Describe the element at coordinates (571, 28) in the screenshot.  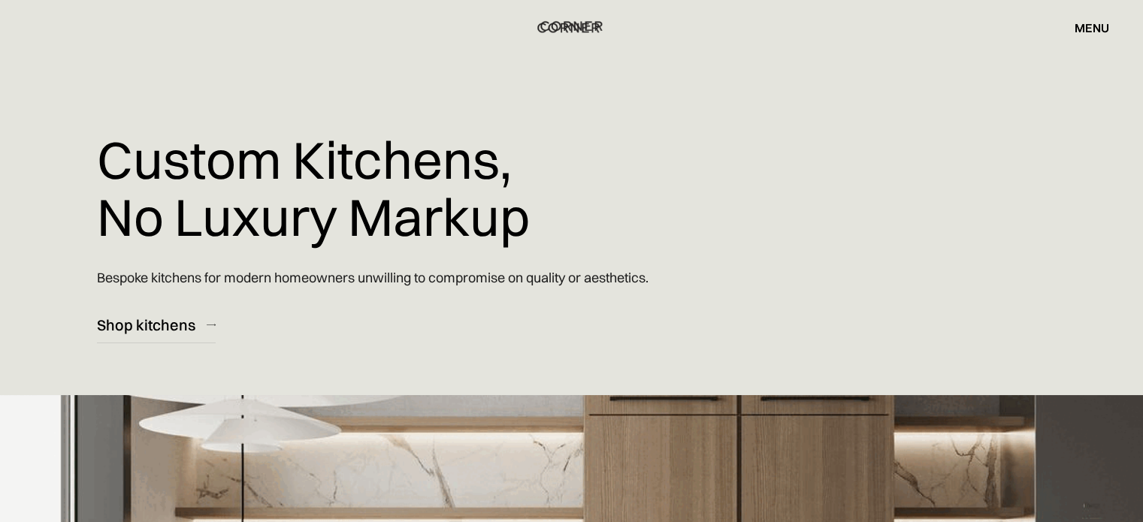
I see `a: home` at that location.